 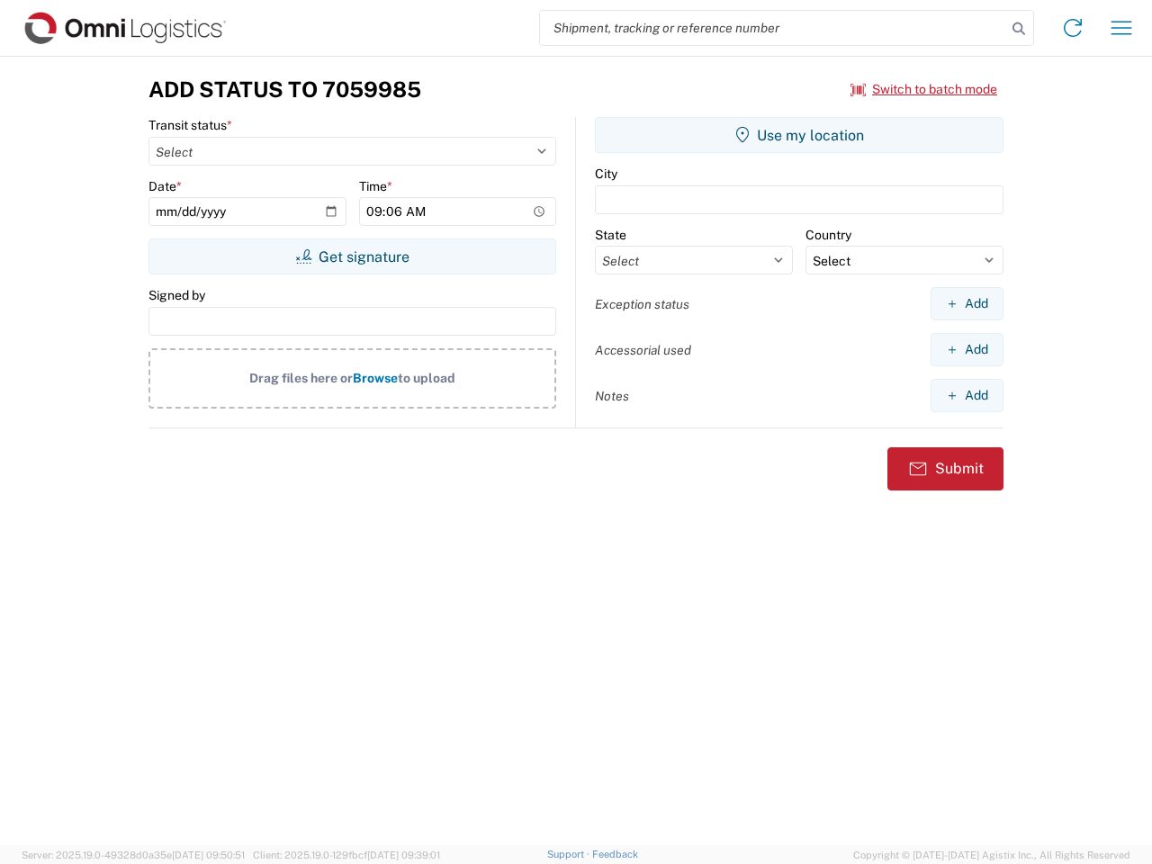 What do you see at coordinates (642, 304) in the screenshot?
I see `label: Exception status` at bounding box center [642, 304].